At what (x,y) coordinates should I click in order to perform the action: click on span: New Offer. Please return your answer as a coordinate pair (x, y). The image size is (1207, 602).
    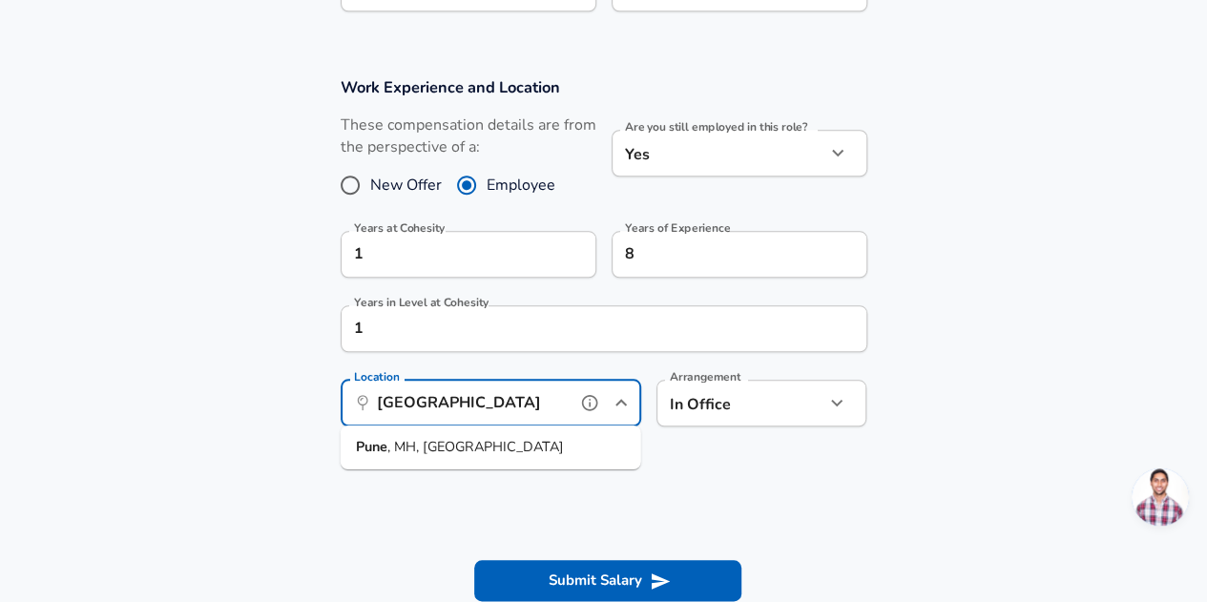
    Looking at the image, I should click on (406, 185).